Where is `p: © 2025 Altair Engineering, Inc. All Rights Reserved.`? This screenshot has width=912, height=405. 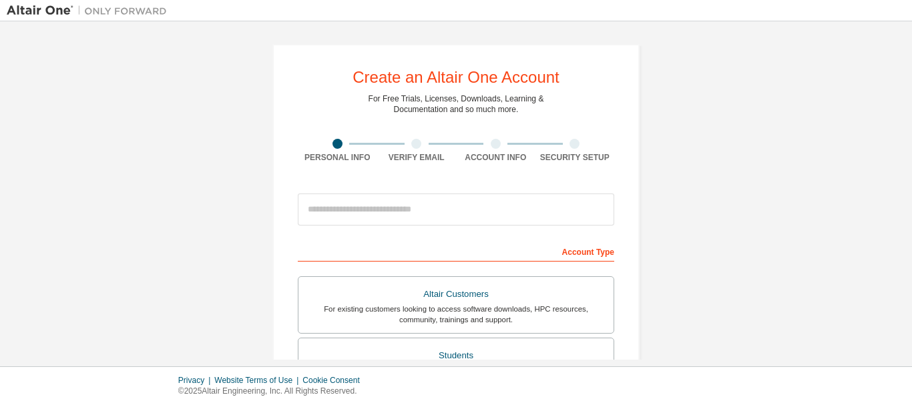
p: © 2025 Altair Engineering, Inc. All Rights Reserved. is located at coordinates (273, 391).